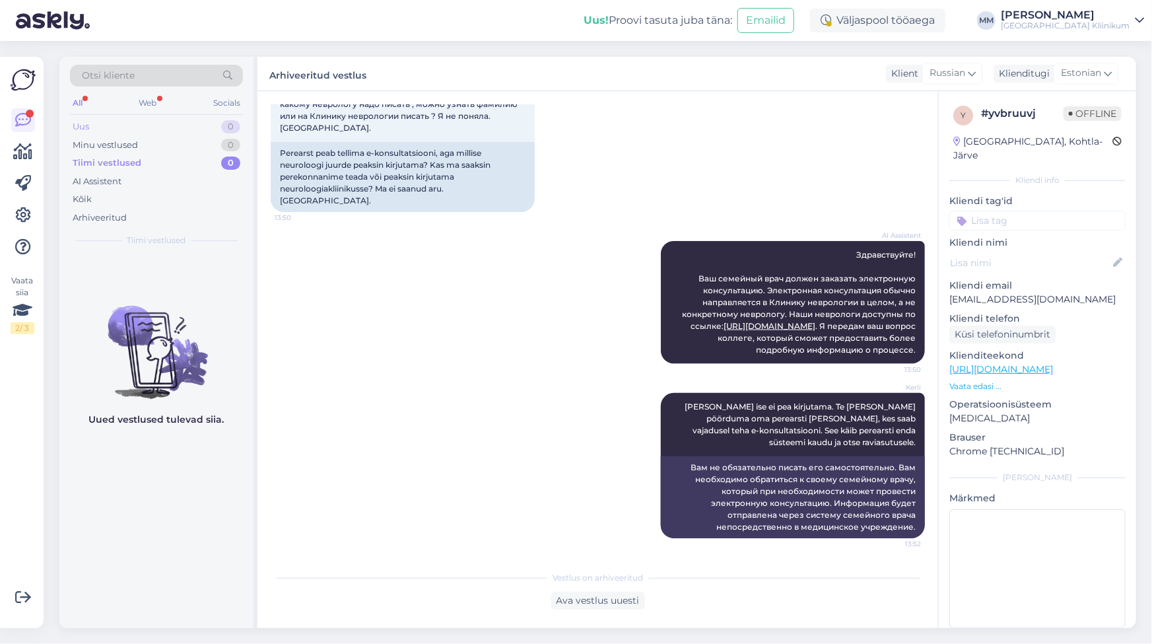  I want to click on div: Minu vestlused, so click(105, 145).